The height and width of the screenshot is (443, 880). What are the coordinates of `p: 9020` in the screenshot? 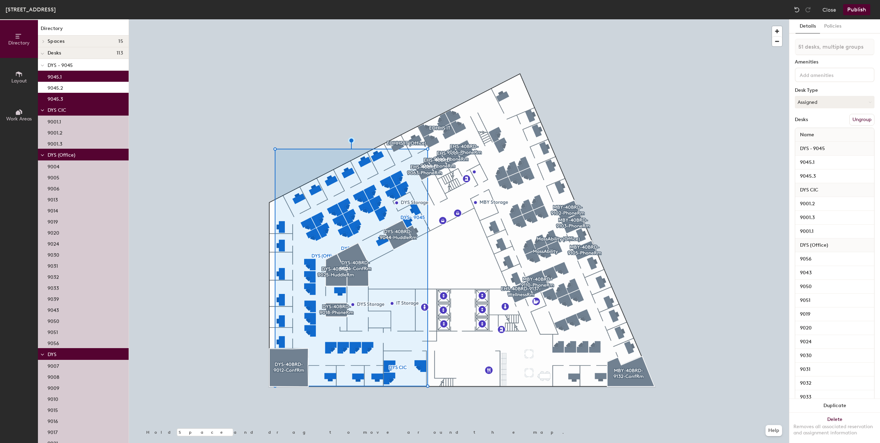 It's located at (53, 232).